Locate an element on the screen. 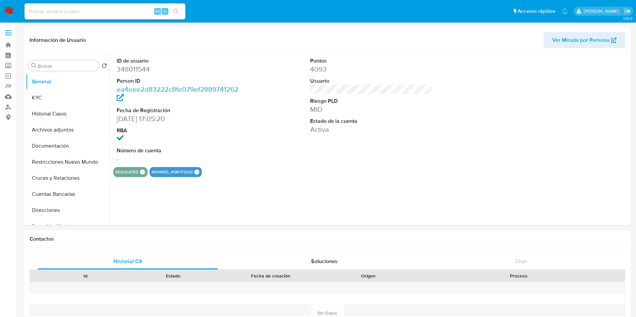 This screenshot has height=317, width=636. span: Chat is located at coordinates (521, 261).